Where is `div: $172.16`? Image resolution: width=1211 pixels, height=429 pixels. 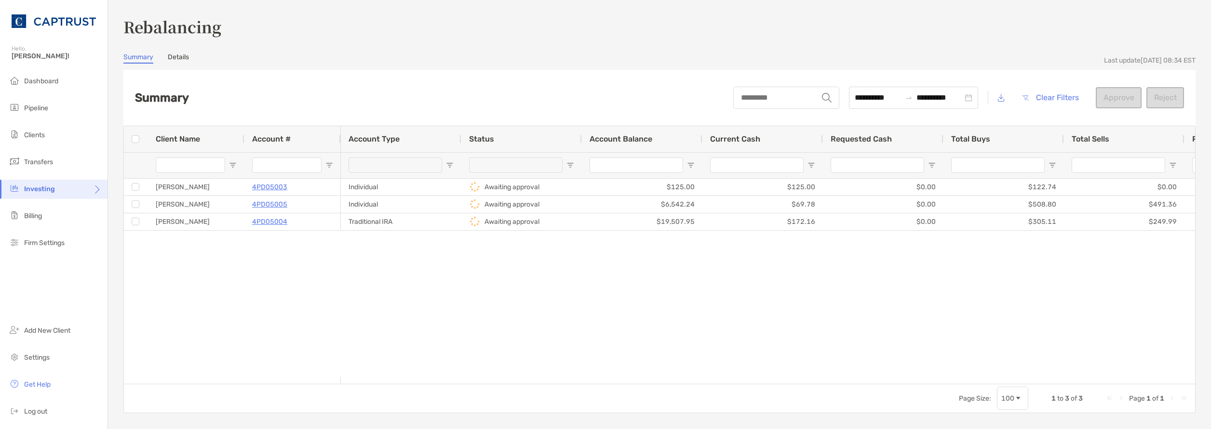
div: $172.16 is located at coordinates (763, 222).